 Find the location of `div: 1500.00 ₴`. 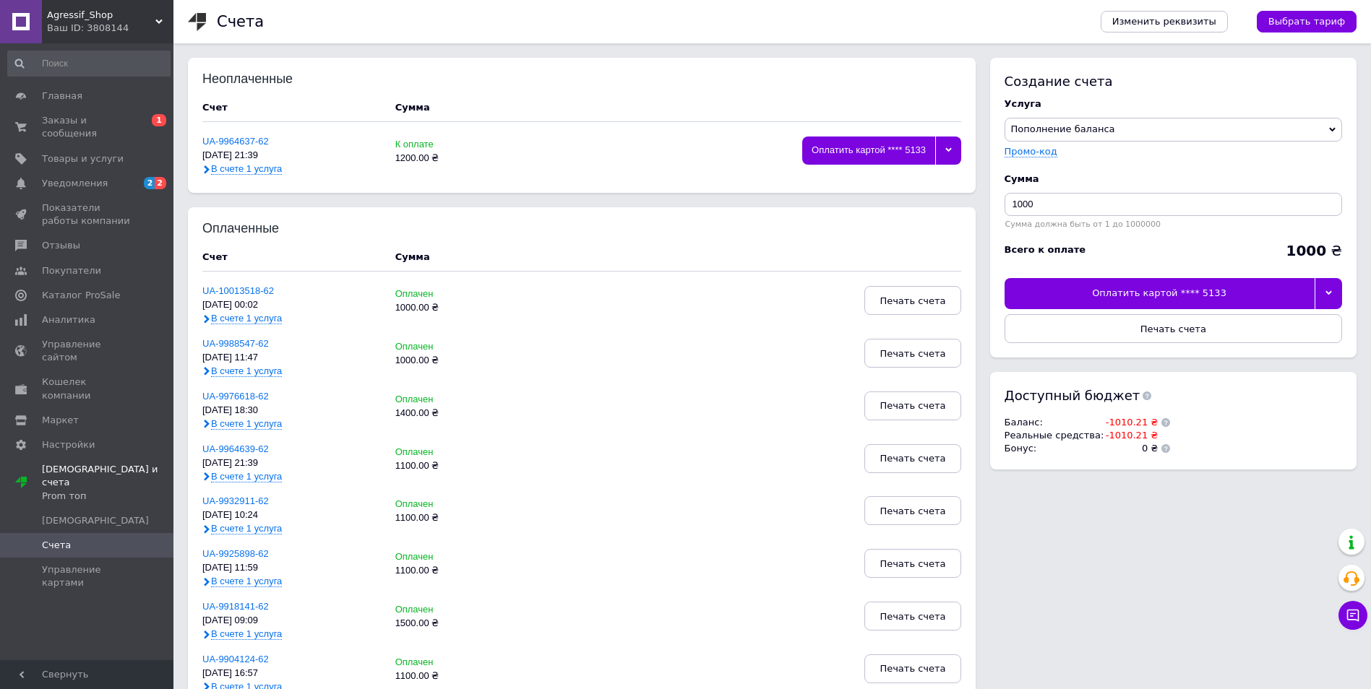

div: 1500.00 ₴ is located at coordinates (456, 624).